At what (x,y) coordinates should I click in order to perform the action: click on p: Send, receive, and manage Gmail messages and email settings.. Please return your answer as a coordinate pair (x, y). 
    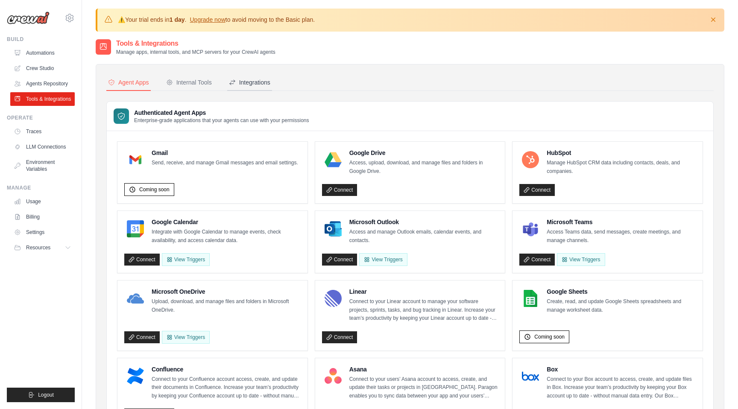
    Looking at the image, I should click on (225, 163).